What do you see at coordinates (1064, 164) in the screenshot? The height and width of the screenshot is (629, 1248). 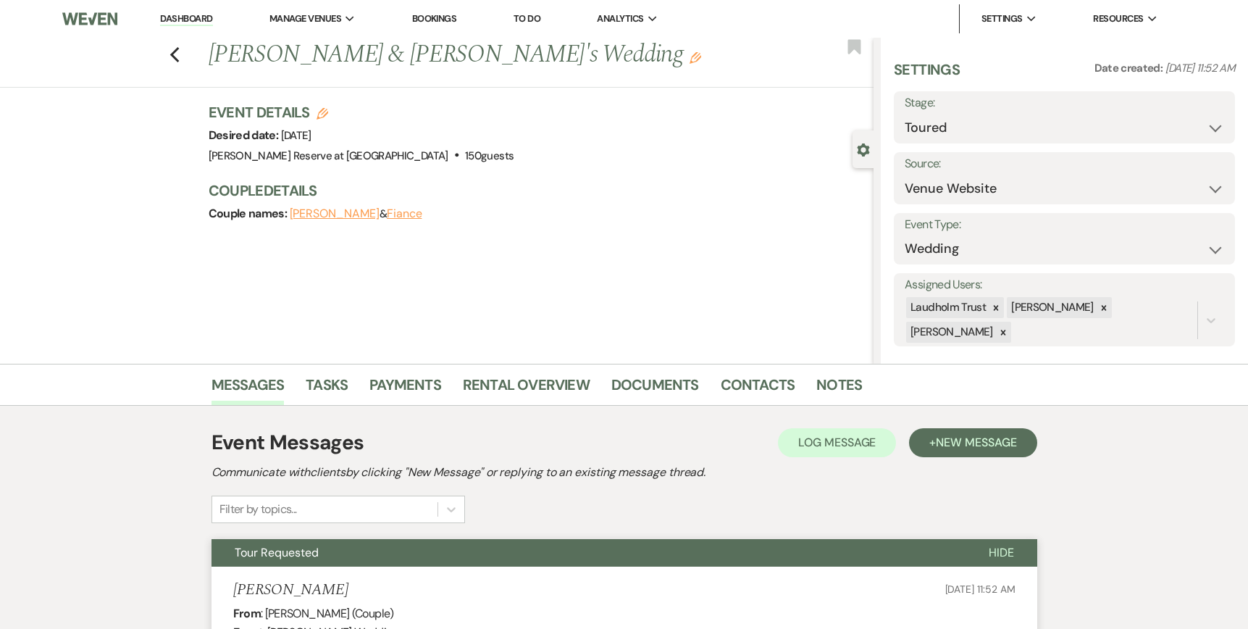 I see `label: Source:` at bounding box center [1064, 164].